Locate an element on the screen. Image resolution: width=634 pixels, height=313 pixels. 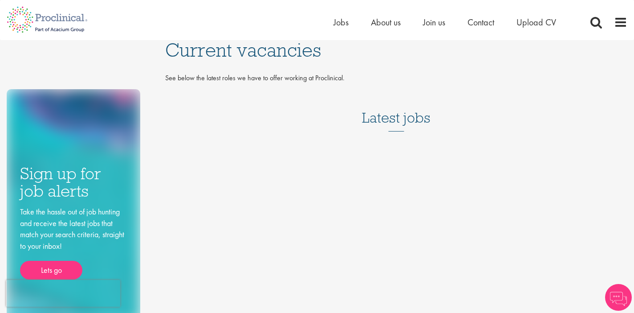
a: Contact is located at coordinates (481, 22).